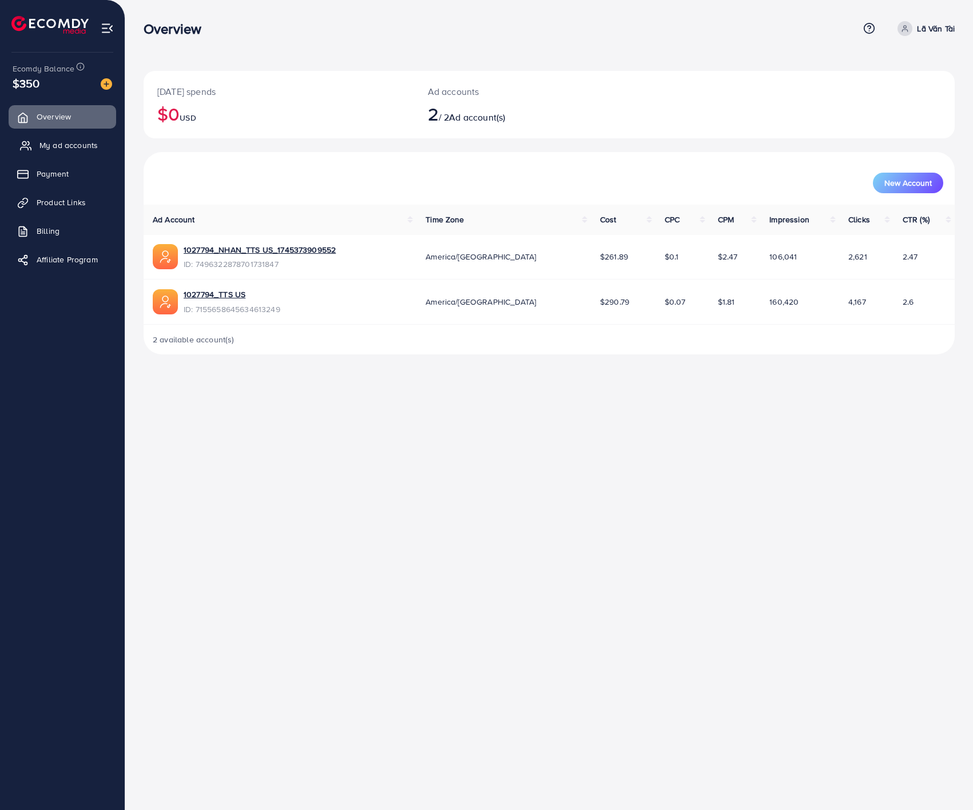 The height and width of the screenshot is (810, 973). What do you see at coordinates (907, 302) in the screenshot?
I see `span: 2.6` at bounding box center [907, 302].